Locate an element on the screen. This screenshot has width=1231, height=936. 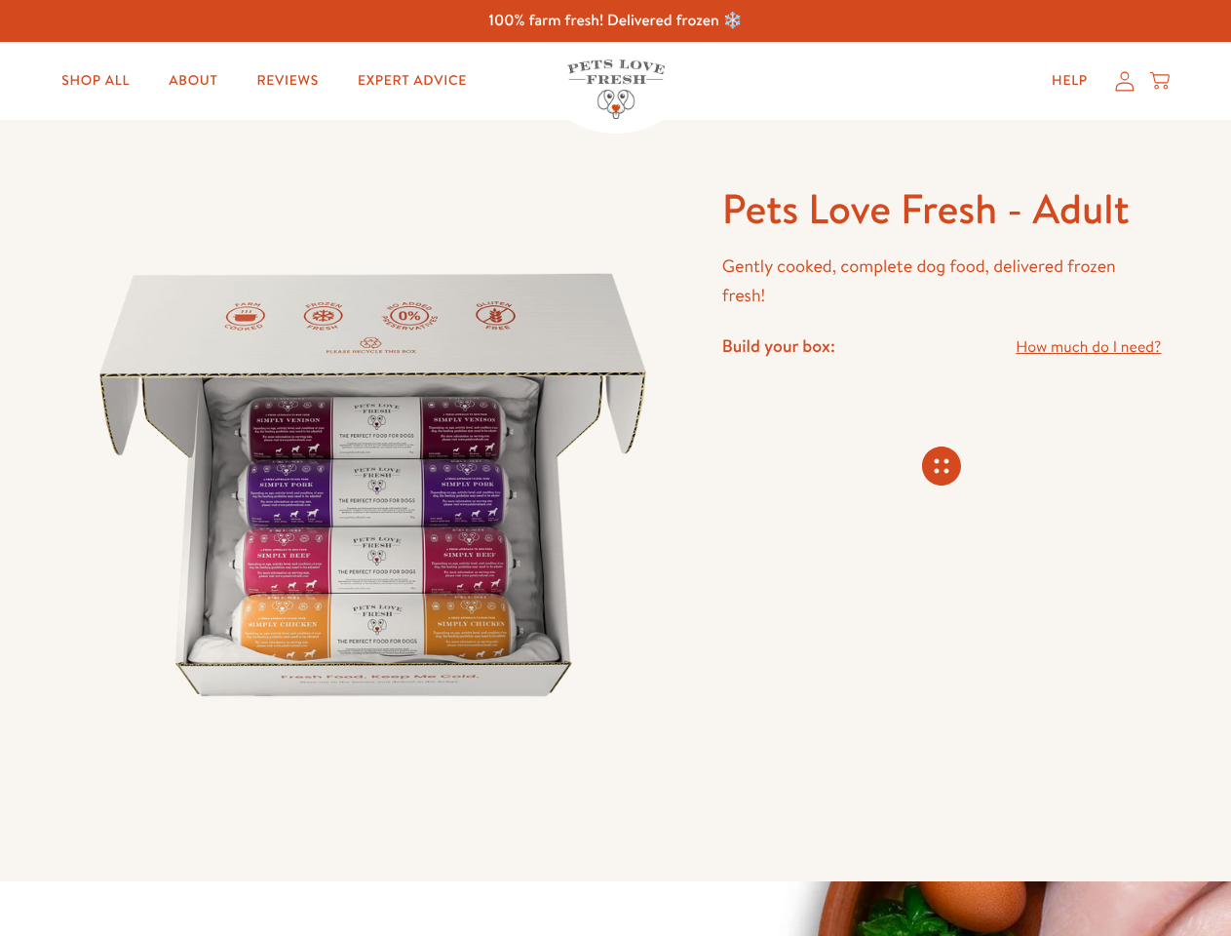
a: How much do I need? is located at coordinates (1088, 347).